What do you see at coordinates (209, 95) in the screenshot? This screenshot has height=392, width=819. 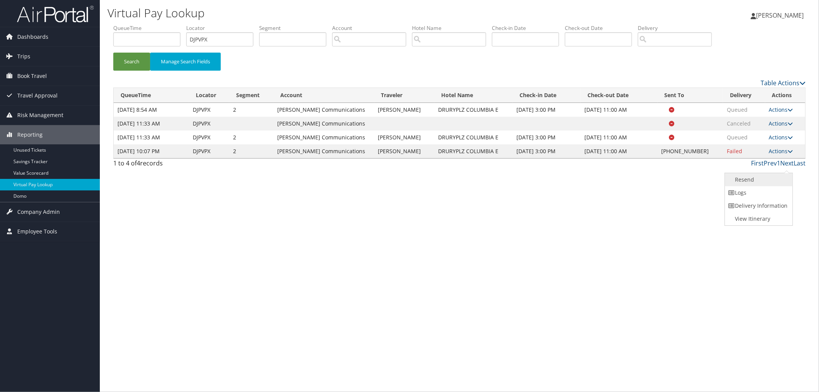 I see `th: Locator: activate to sort column ascending` at bounding box center [209, 95].